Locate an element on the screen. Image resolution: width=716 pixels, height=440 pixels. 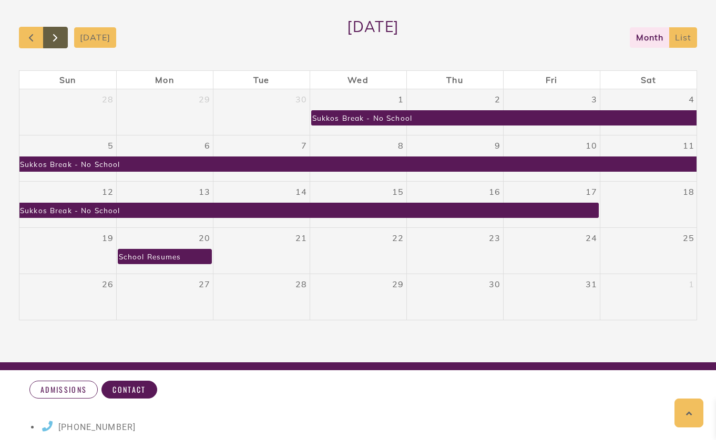
td: October 16, 2025 is located at coordinates (454, 204).